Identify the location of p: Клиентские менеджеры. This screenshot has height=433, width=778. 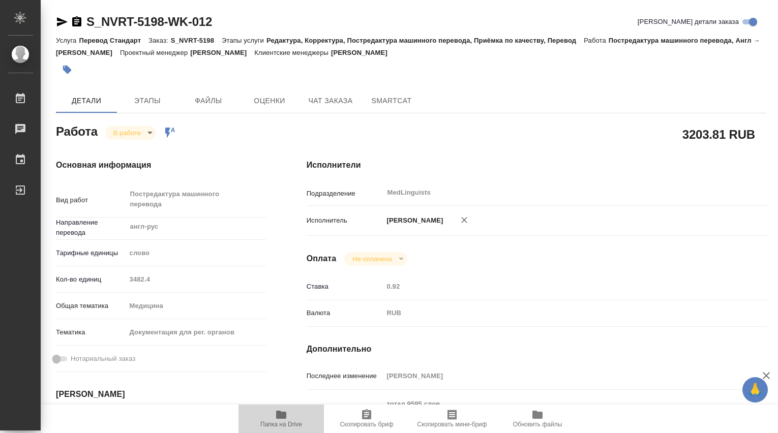
(292, 52).